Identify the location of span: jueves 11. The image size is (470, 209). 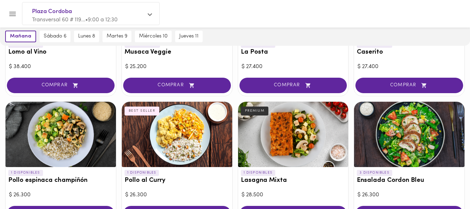
(189, 36).